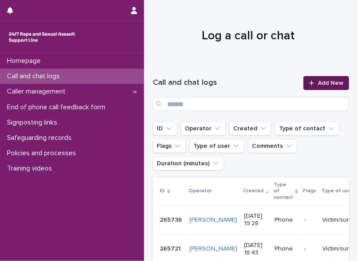  Describe the element at coordinates (273, 146) in the screenshot. I see `button: Comments` at that location.